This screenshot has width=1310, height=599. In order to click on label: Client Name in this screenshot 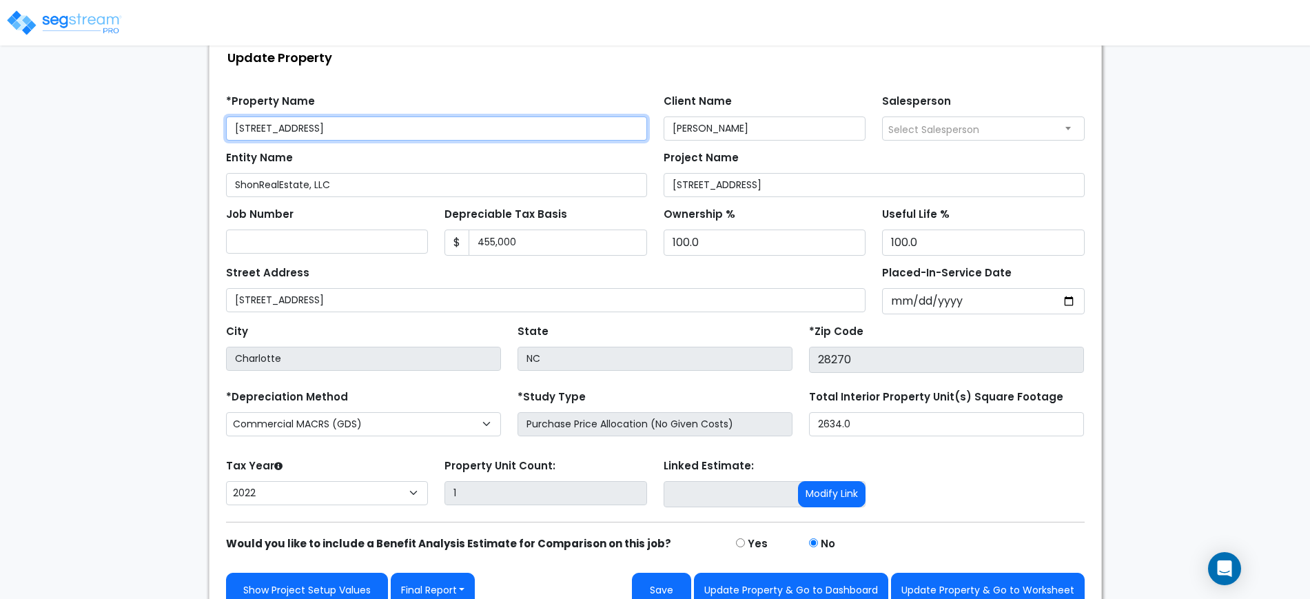, I will do `click(697, 101)`.